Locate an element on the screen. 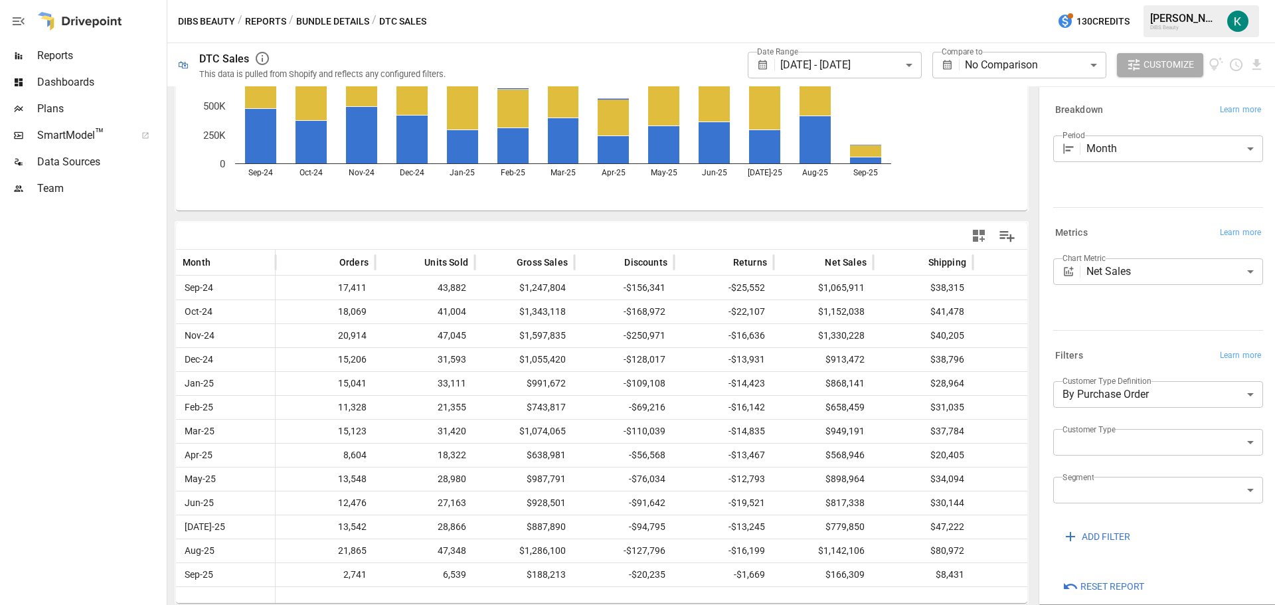  span: Apr-25 is located at coordinates (199, 455).